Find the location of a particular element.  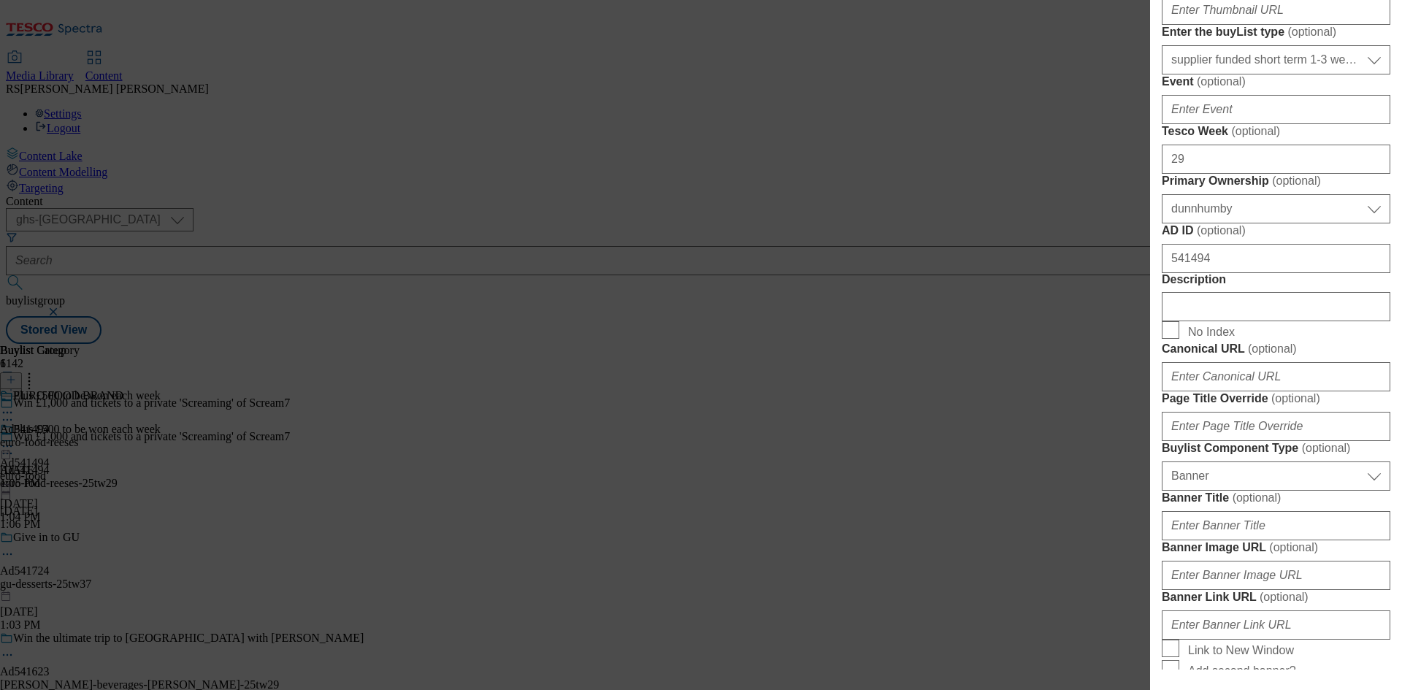

span: Add second banner? is located at coordinates (1242, 671).